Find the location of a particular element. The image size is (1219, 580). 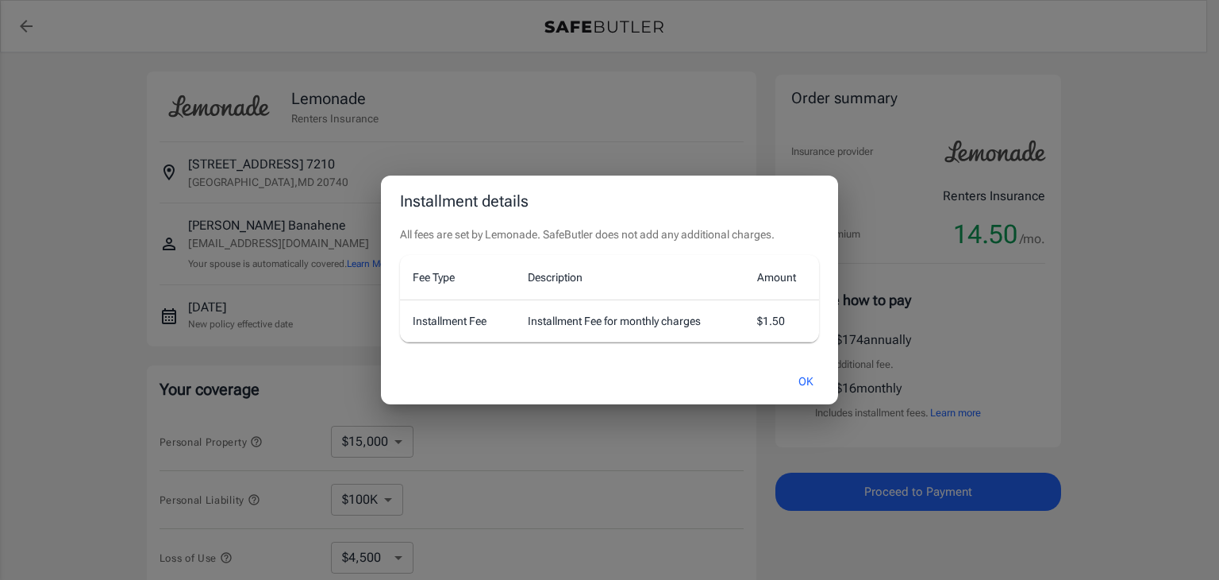

p: All fees are set by Lemonade. SafeButler does not add any additional charges. is located at coordinates (610, 234).